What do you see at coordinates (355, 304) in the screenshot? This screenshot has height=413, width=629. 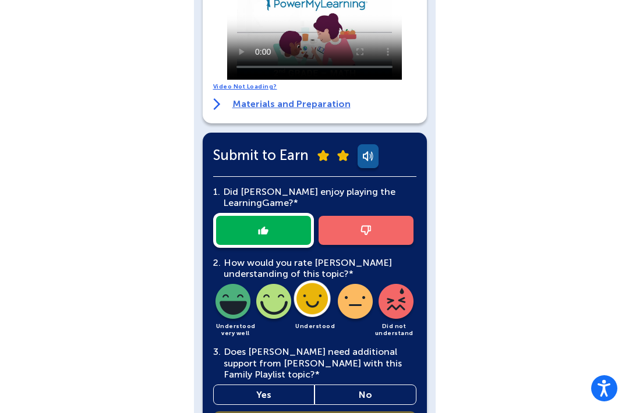 I see `img: light-slightly-understood-icon.png` at bounding box center [355, 304].